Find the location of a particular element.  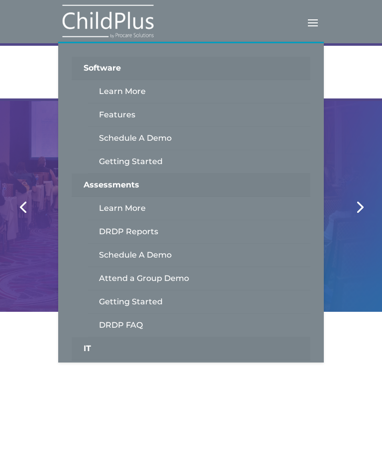

div: Chat Widget is located at coordinates (298, 404).